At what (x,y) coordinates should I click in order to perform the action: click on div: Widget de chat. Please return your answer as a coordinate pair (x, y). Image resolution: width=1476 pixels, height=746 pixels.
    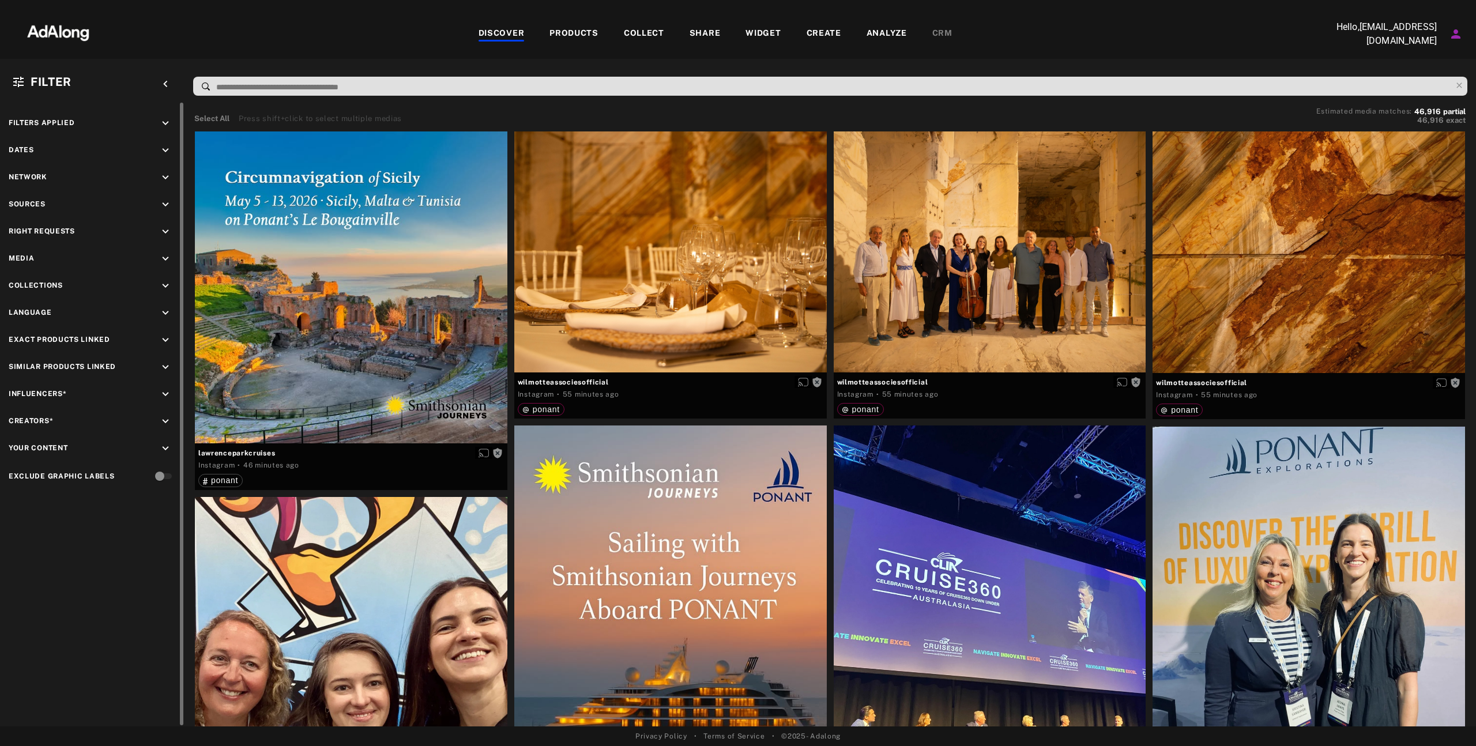
    Looking at the image, I should click on (1447, 718).